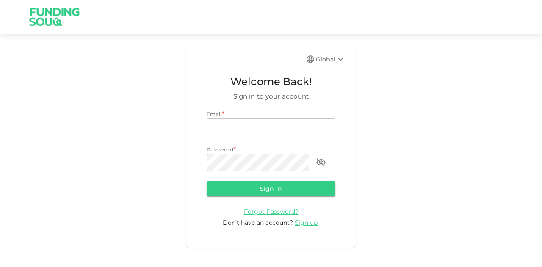 The height and width of the screenshot is (267, 542). I want to click on a: Forgot Password?, so click(271, 211).